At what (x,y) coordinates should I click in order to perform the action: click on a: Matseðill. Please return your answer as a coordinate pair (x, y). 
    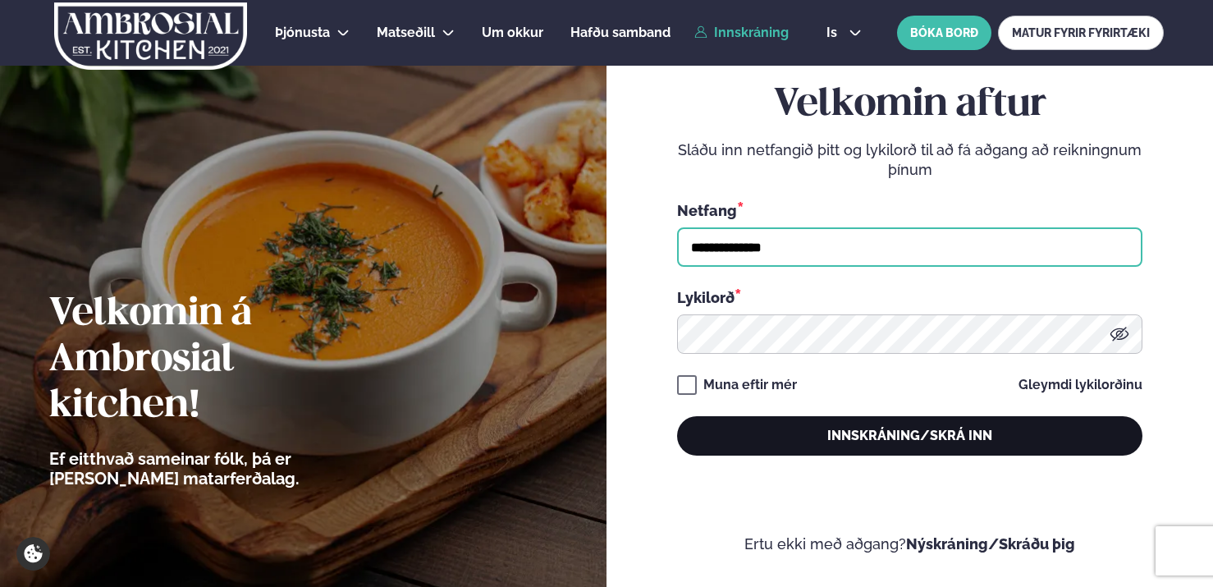
    Looking at the image, I should click on (405, 33).